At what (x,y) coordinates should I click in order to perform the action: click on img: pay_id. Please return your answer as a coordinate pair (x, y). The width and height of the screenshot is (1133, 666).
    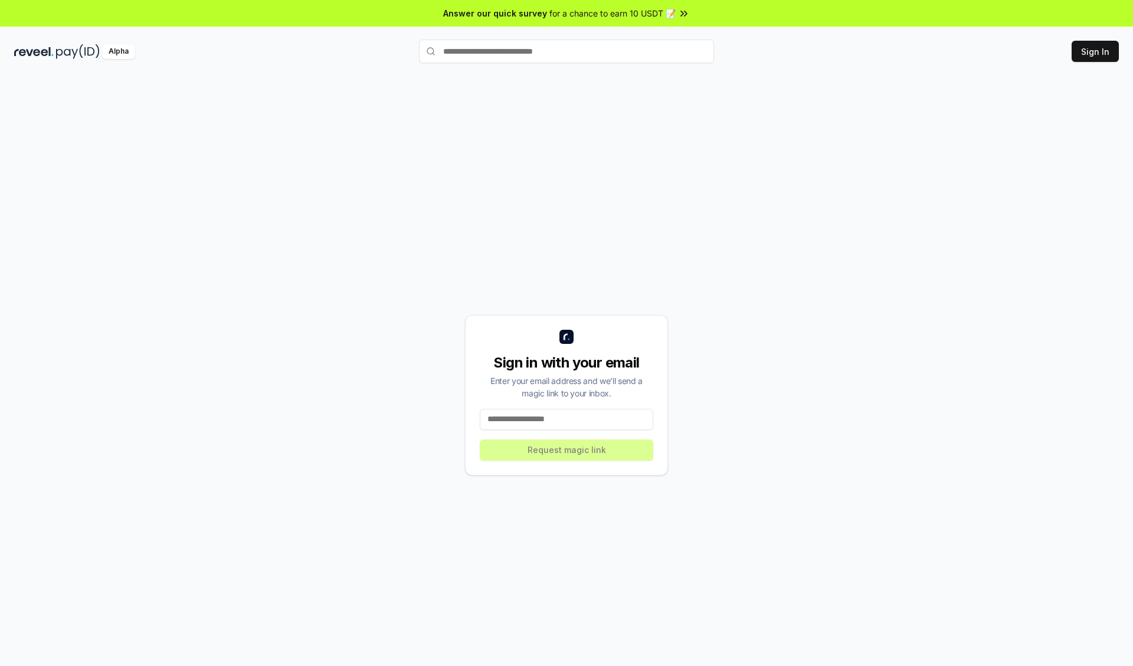
    Looking at the image, I should click on (78, 51).